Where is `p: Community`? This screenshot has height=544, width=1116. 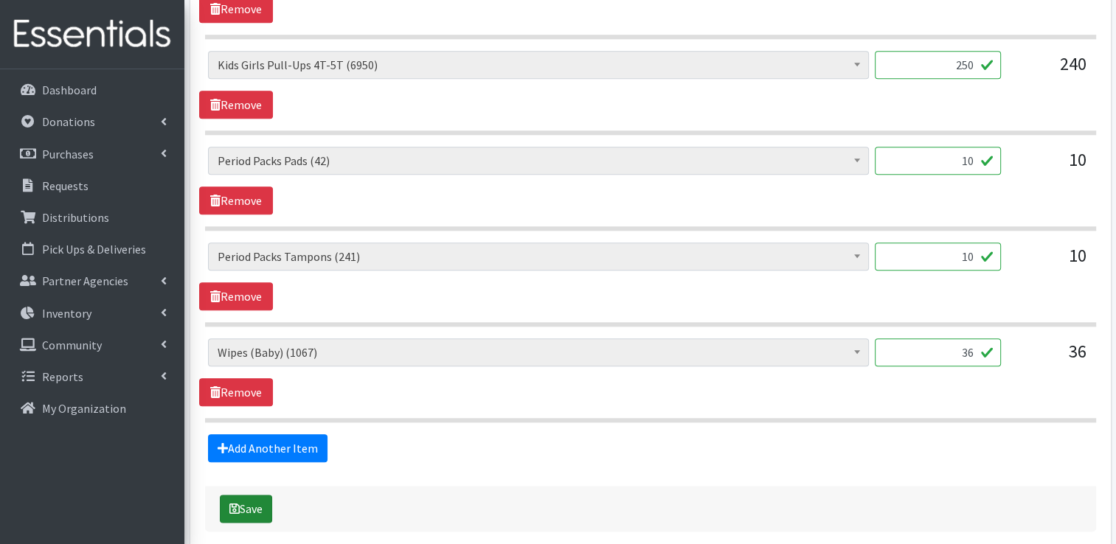
p: Community is located at coordinates (72, 345).